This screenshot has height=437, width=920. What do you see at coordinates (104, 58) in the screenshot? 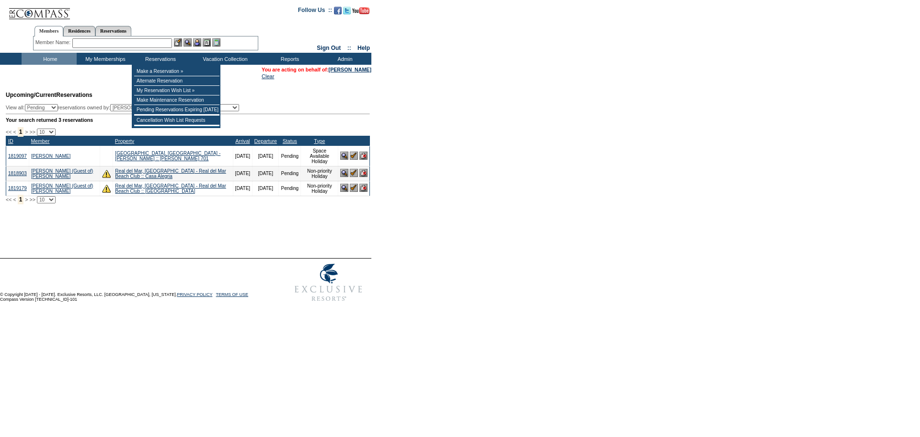
I see `td: My Memberships` at bounding box center [104, 58].